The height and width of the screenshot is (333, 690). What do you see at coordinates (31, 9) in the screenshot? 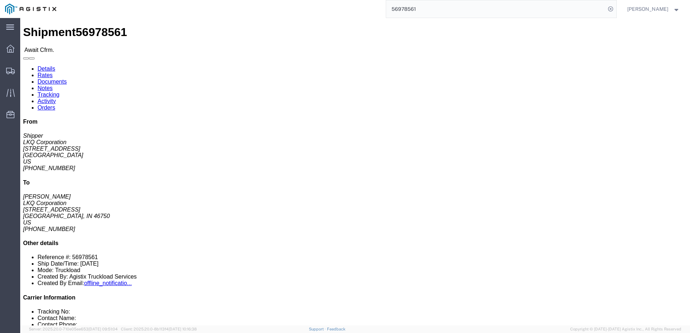
I see `img: logo` at bounding box center [31, 9].